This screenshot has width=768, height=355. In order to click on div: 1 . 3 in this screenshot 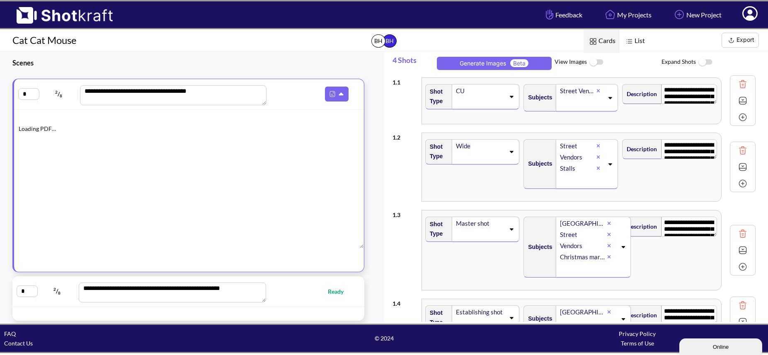, I will do `click(405, 213)`.